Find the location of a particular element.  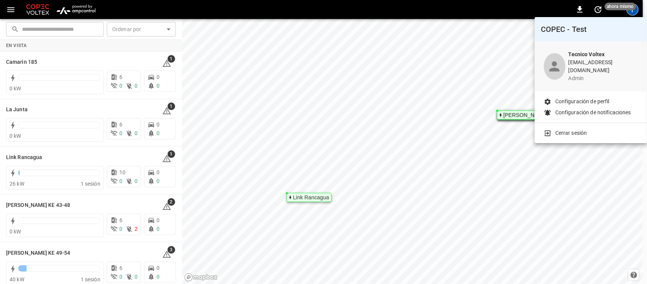

p: admin is located at coordinates (603, 78).